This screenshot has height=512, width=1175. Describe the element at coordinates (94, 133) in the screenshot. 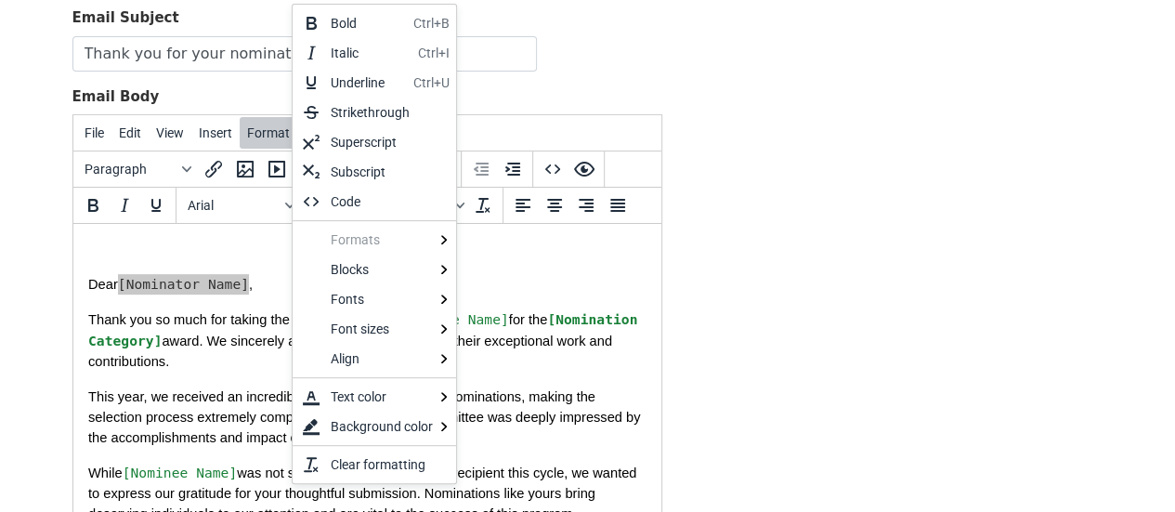

I see `span: File` at that location.